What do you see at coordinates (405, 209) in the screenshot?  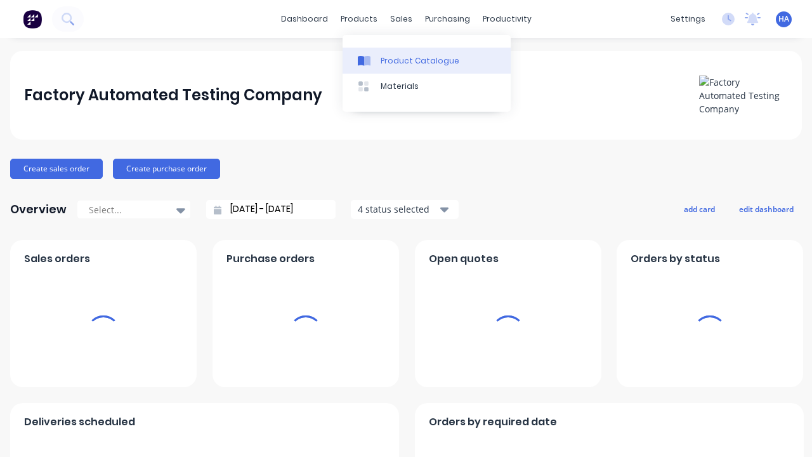 I see `button: 4 status selected` at bounding box center [405, 209].